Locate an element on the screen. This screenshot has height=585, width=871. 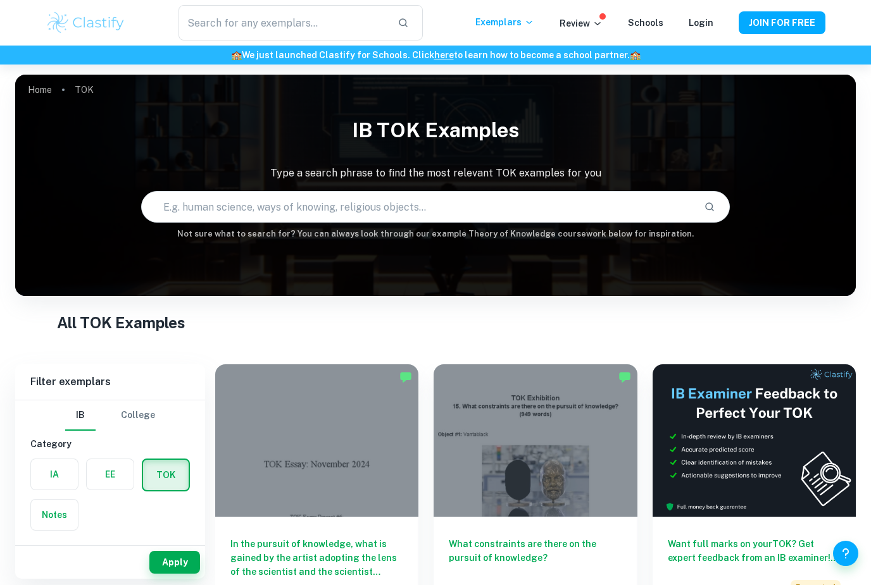
p: TOK is located at coordinates (84, 90).